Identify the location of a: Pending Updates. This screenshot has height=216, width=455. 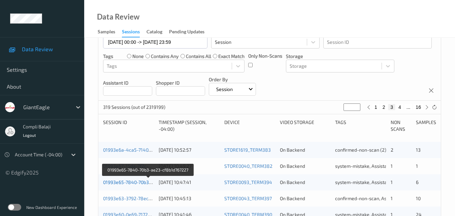
(190, 32).